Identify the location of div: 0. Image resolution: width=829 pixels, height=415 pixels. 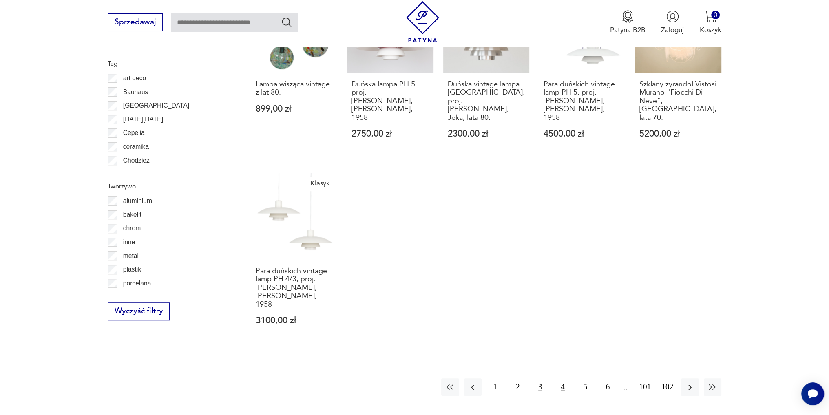
(715, 15).